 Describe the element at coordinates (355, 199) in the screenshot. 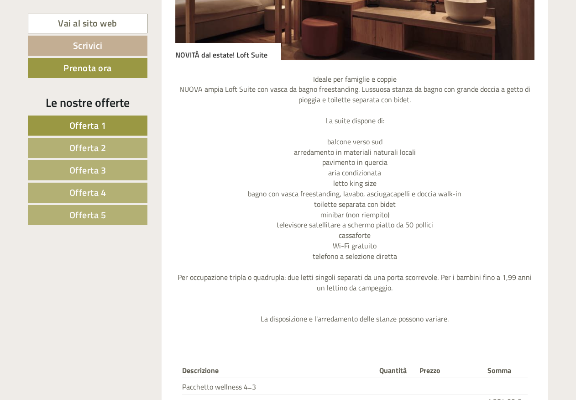

I see `p: Ideale per famiglie e coppie NUOVA ampia Loft Suite con vasca da bagno freestanding. Lussuosa sta...` at that location.